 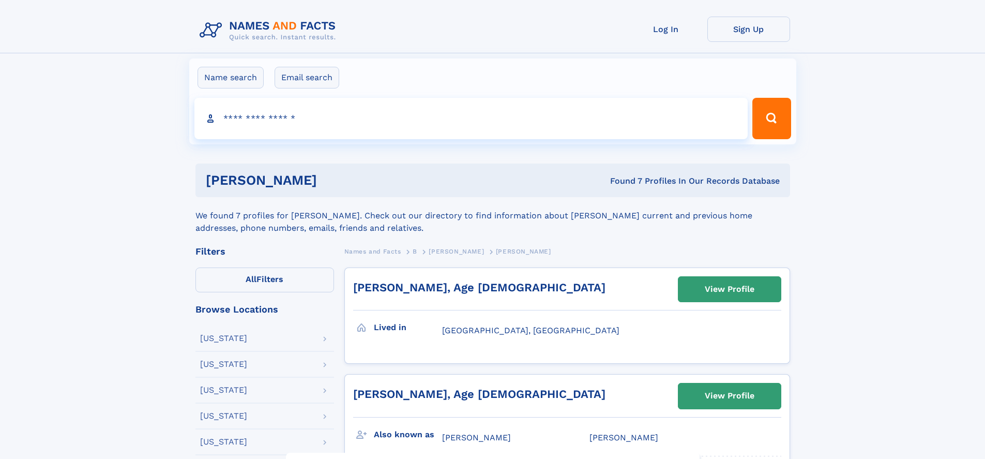 What do you see at coordinates (408, 434) in the screenshot?
I see `h3: Also known as` at bounding box center [408, 434].